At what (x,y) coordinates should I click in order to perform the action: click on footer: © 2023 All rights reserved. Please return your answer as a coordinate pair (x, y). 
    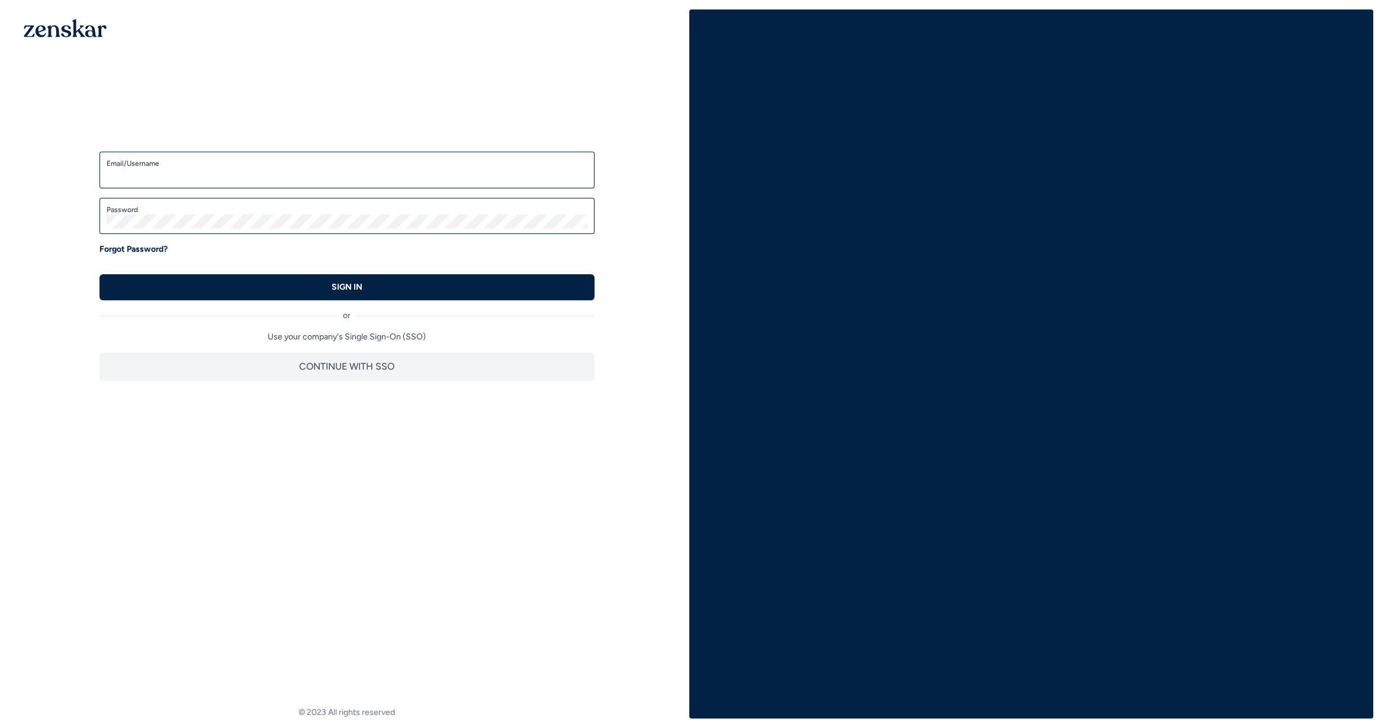
    Looking at the image, I should click on (347, 712).